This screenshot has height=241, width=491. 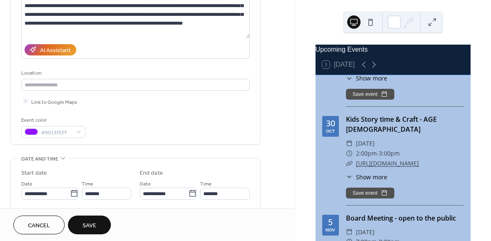 I want to click on div: Nov, so click(x=330, y=230).